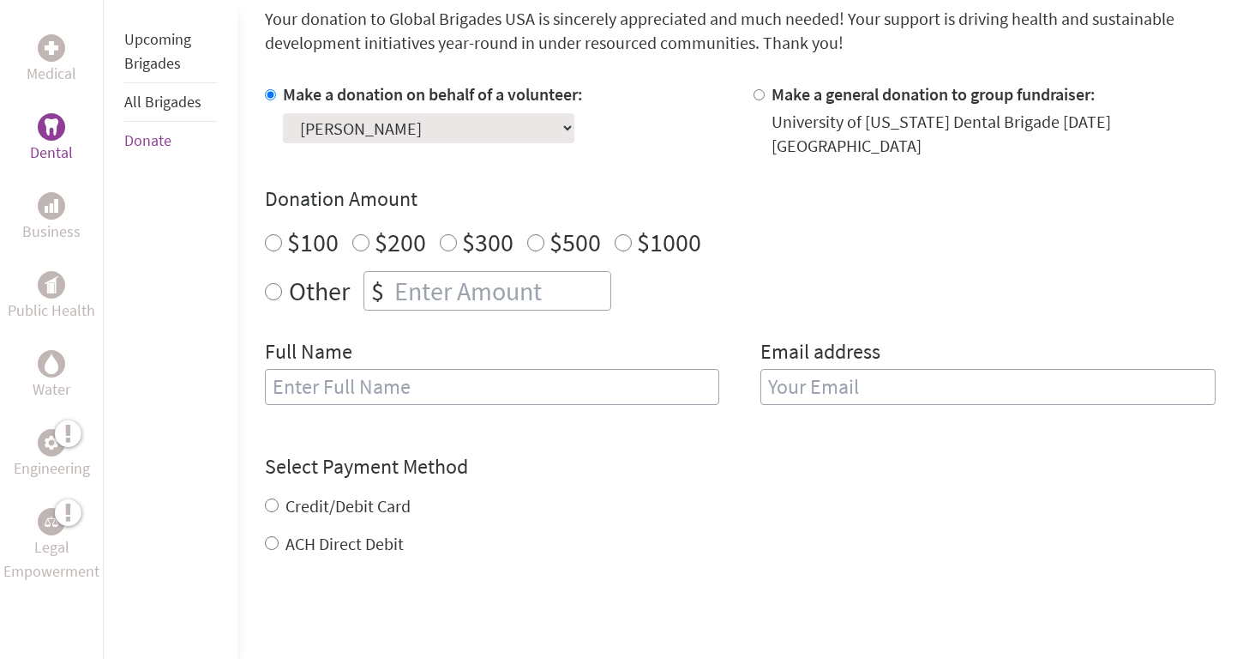 The width and height of the screenshot is (1243, 659). Describe the element at coordinates (400, 242) in the screenshot. I see `label: $200` at that location.